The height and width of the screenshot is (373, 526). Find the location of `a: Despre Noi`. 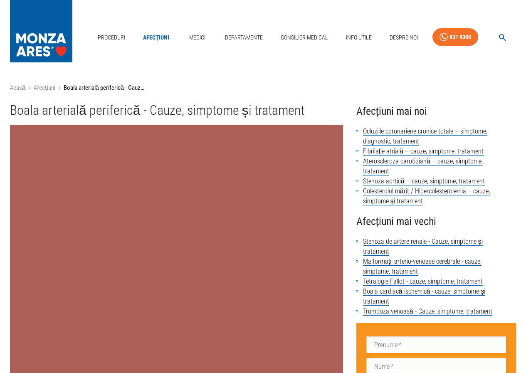

a: Despre Noi is located at coordinates (403, 37).